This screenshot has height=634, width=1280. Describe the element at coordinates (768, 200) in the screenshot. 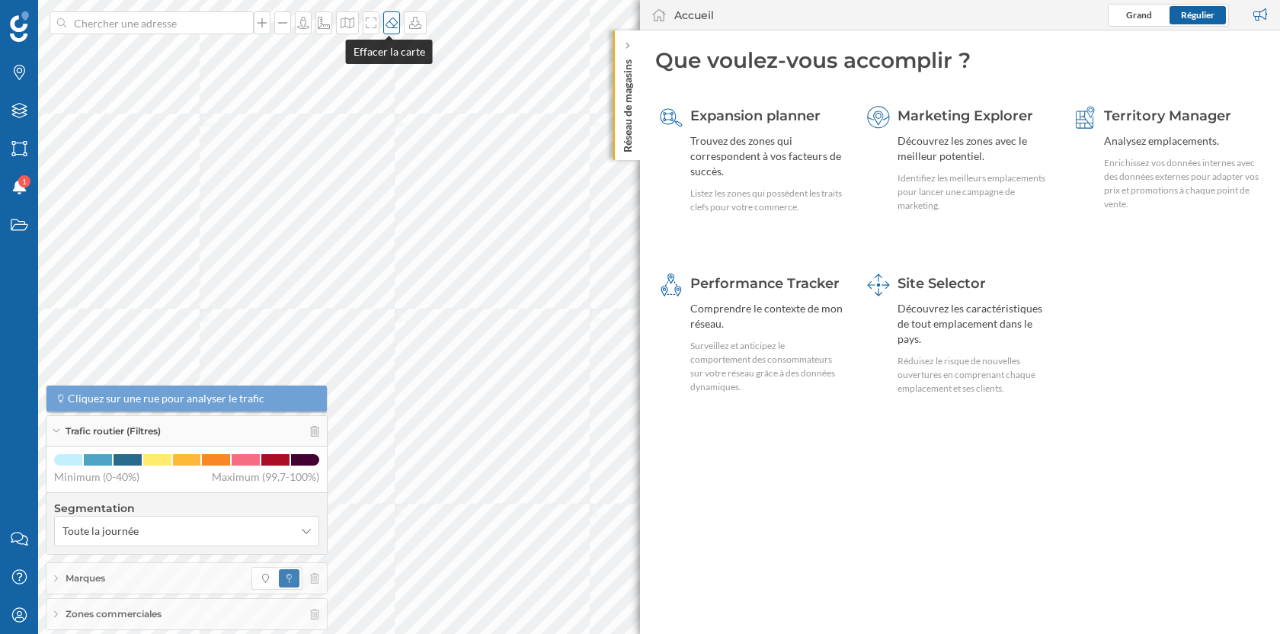

I see `div: Listez les zones qui possèdent les traits clefs pour votre commerce.` at that location.